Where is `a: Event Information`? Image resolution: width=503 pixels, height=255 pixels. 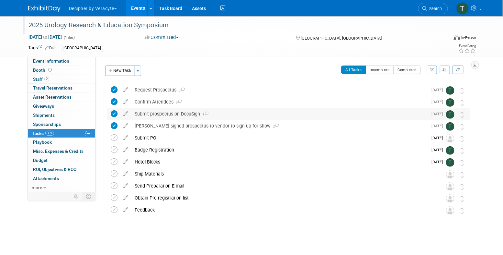 a: Event Information is located at coordinates (62, 61).